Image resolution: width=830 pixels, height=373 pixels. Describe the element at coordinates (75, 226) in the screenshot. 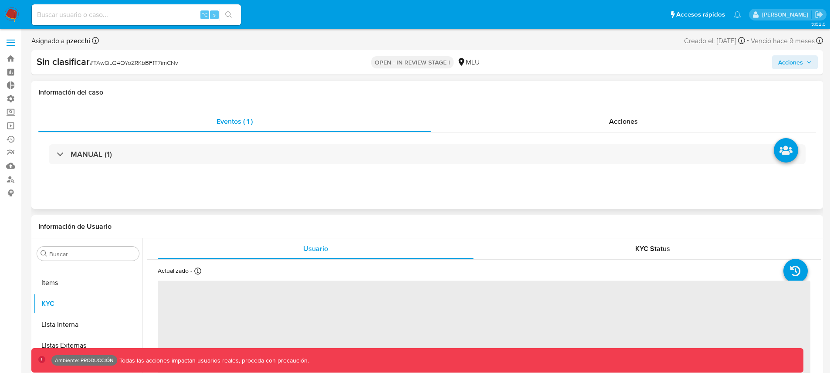

I see `h1: Información de Usuario` at that location.